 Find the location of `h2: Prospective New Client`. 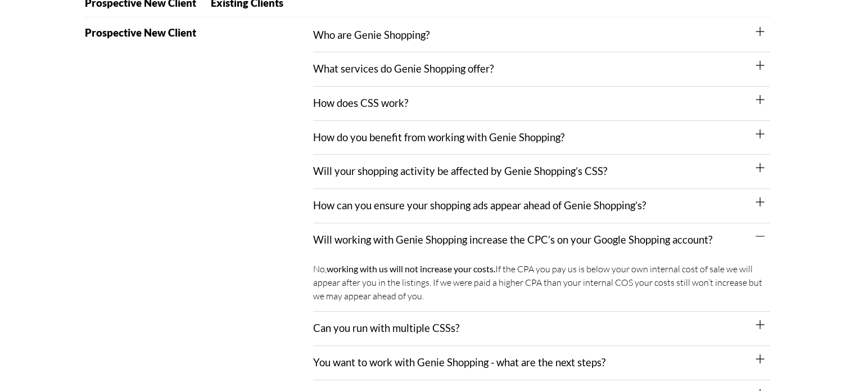

h2: Prospective New Client is located at coordinates (199, 33).